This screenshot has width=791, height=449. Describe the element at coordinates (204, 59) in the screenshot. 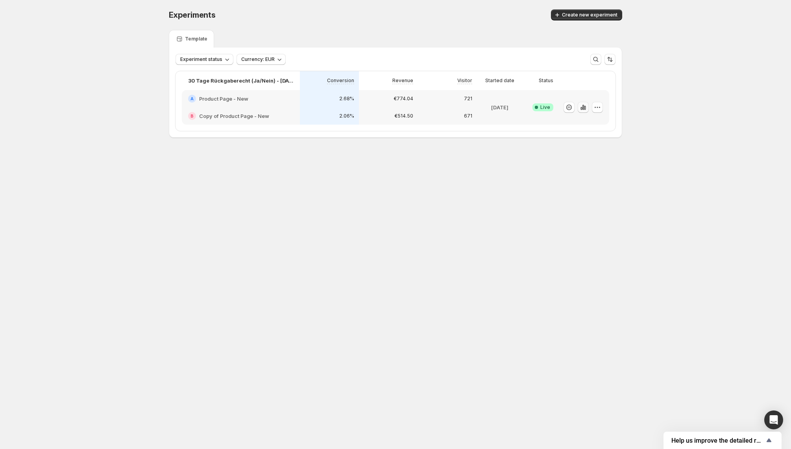

I see `button: Experiment status` at that location.